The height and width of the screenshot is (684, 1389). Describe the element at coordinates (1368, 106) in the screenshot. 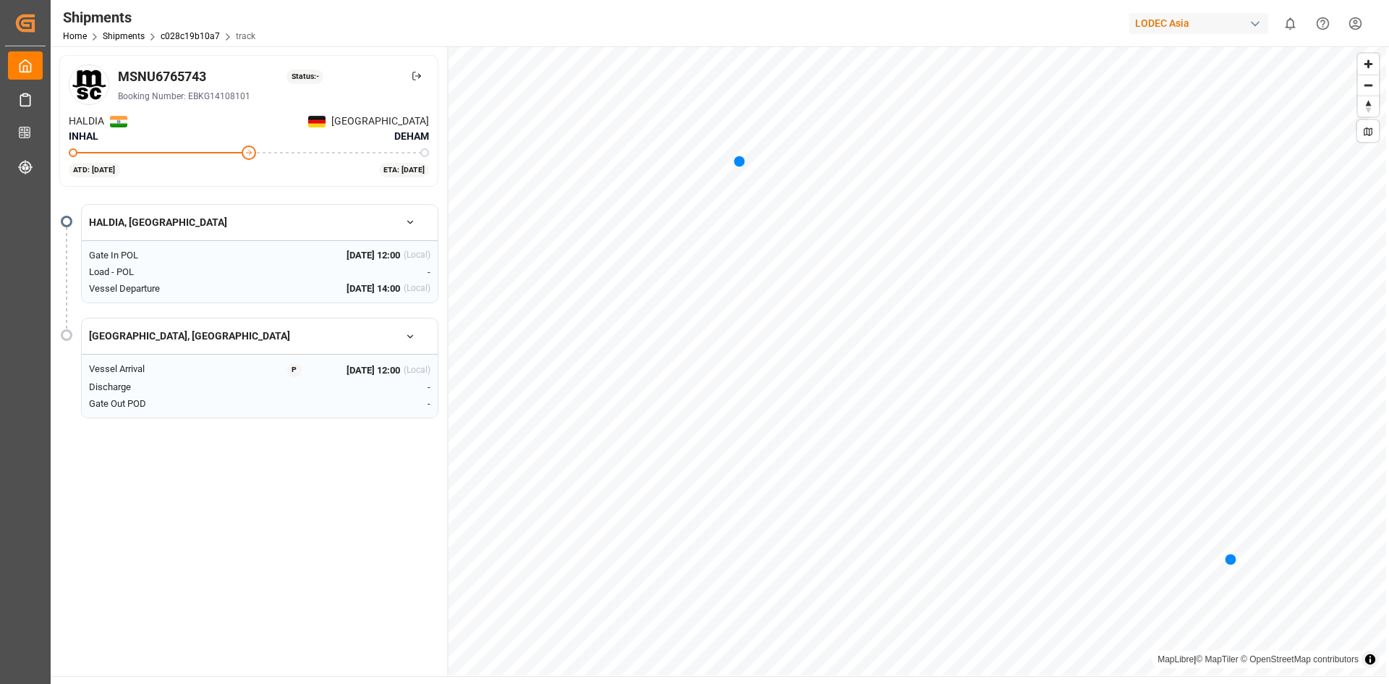

I see `button: Reset bearing to north` at that location.